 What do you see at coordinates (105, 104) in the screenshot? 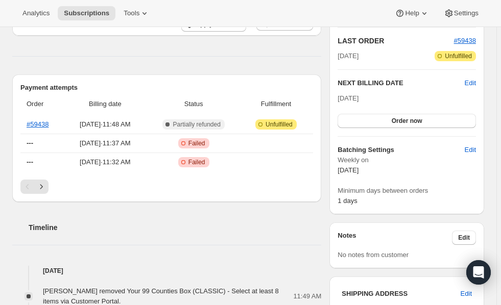
I see `span: Billing date` at bounding box center [105, 104].